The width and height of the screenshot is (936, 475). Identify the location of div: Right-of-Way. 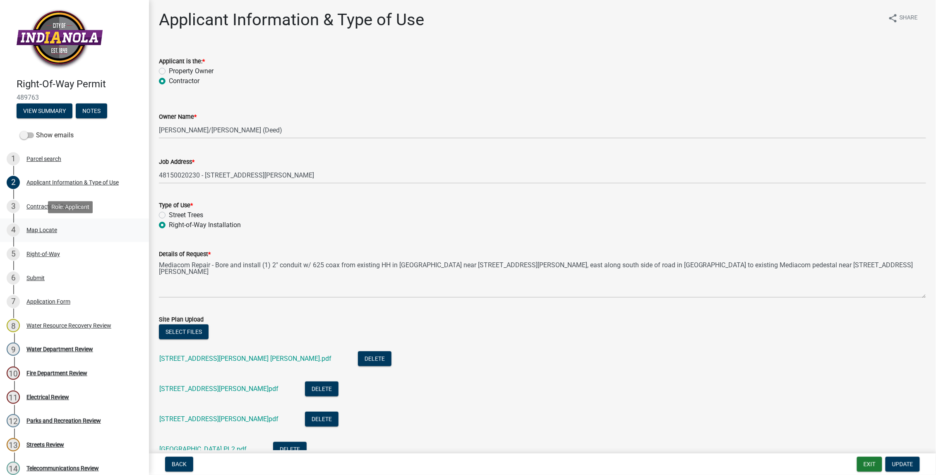
(43, 254).